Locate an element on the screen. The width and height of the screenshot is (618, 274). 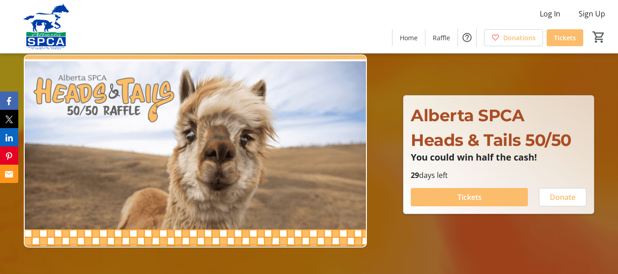
span: Donate is located at coordinates (563, 197).